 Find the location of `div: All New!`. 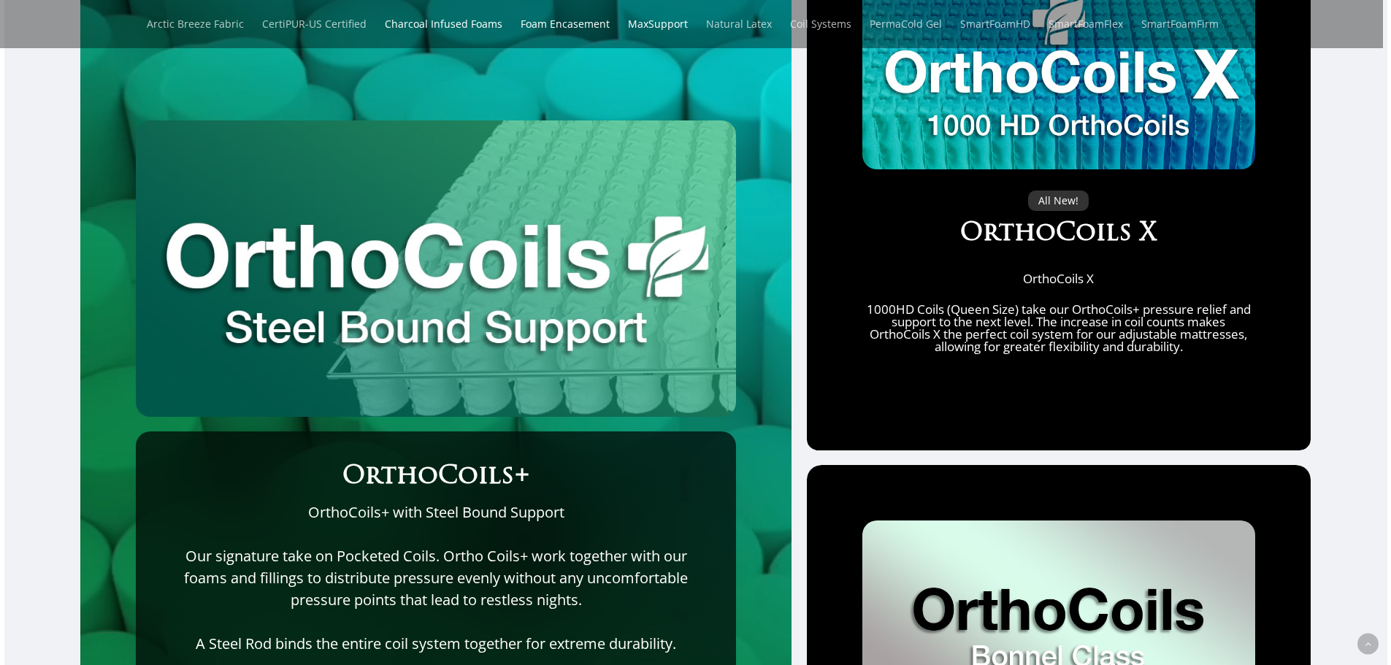

div: All New! is located at coordinates (1058, 201).